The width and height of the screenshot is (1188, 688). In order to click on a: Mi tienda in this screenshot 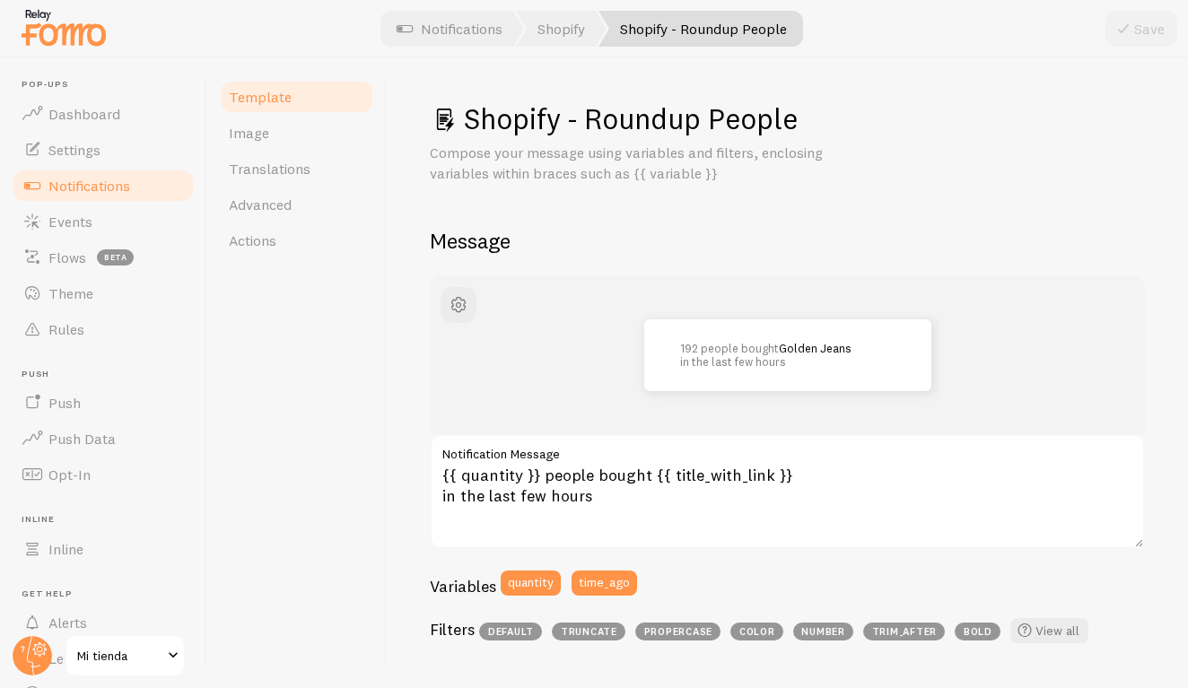, I will do `click(125, 656)`.